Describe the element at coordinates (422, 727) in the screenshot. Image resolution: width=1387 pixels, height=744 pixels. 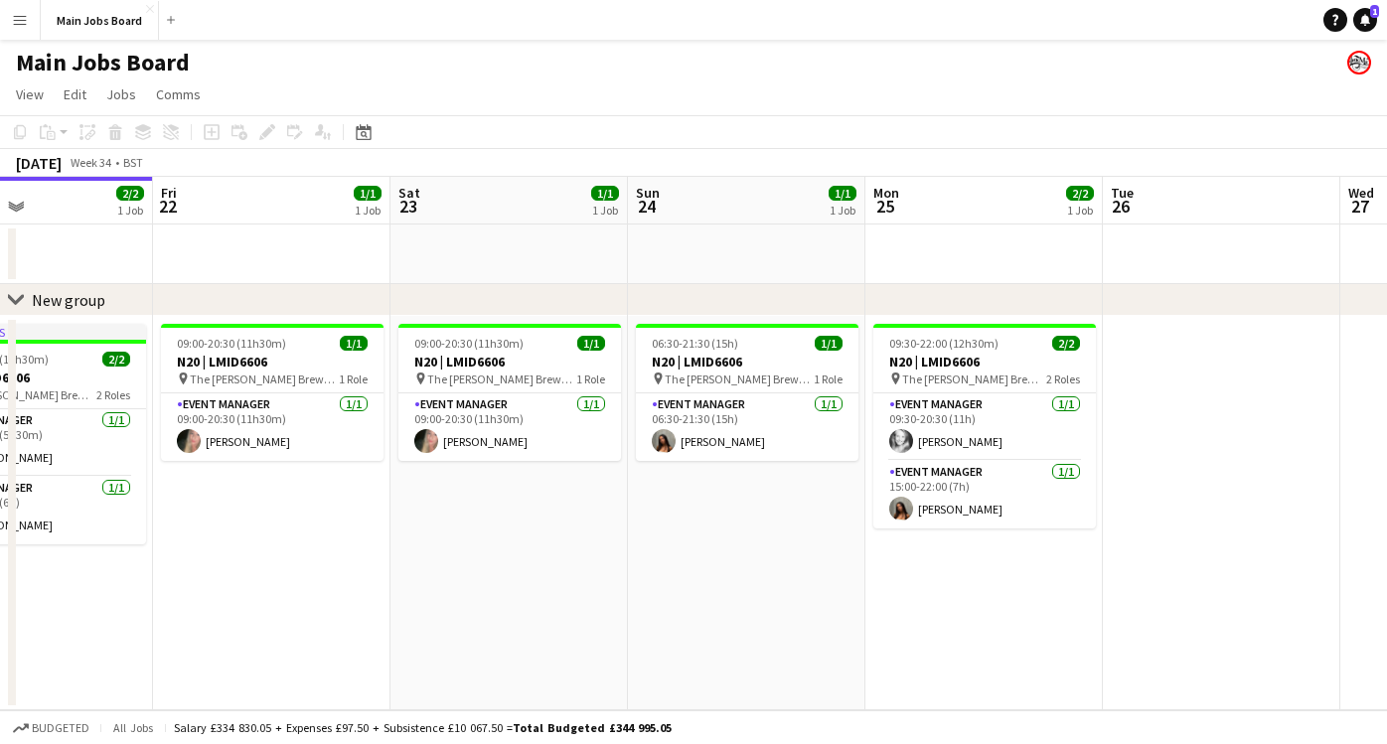
I see `div: Salary £334 830.05 + Expenses £97.50 + Subsistence £10 067.50 =` at that location.